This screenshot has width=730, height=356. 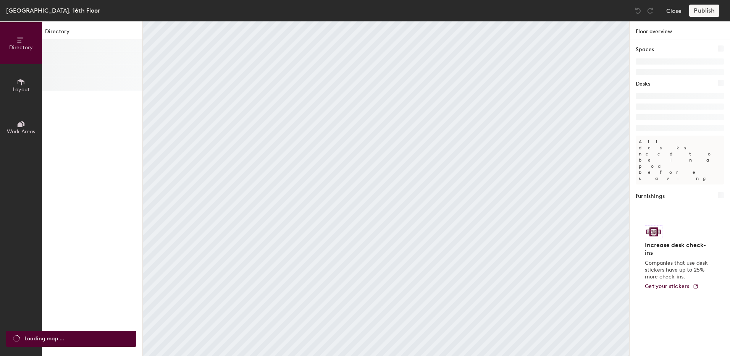 What do you see at coordinates (680, 160) in the screenshot?
I see `p: All desks need to be in a pod before saving` at bounding box center [680, 160].